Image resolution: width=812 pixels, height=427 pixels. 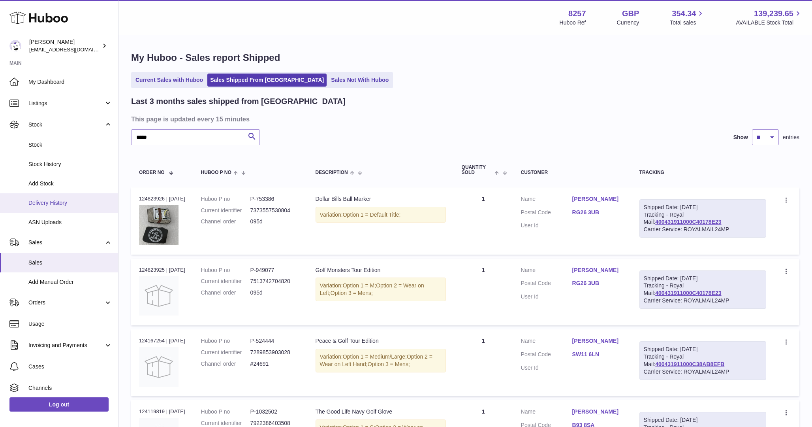 I want to click on dd: P-1032502, so click(x=275, y=411).